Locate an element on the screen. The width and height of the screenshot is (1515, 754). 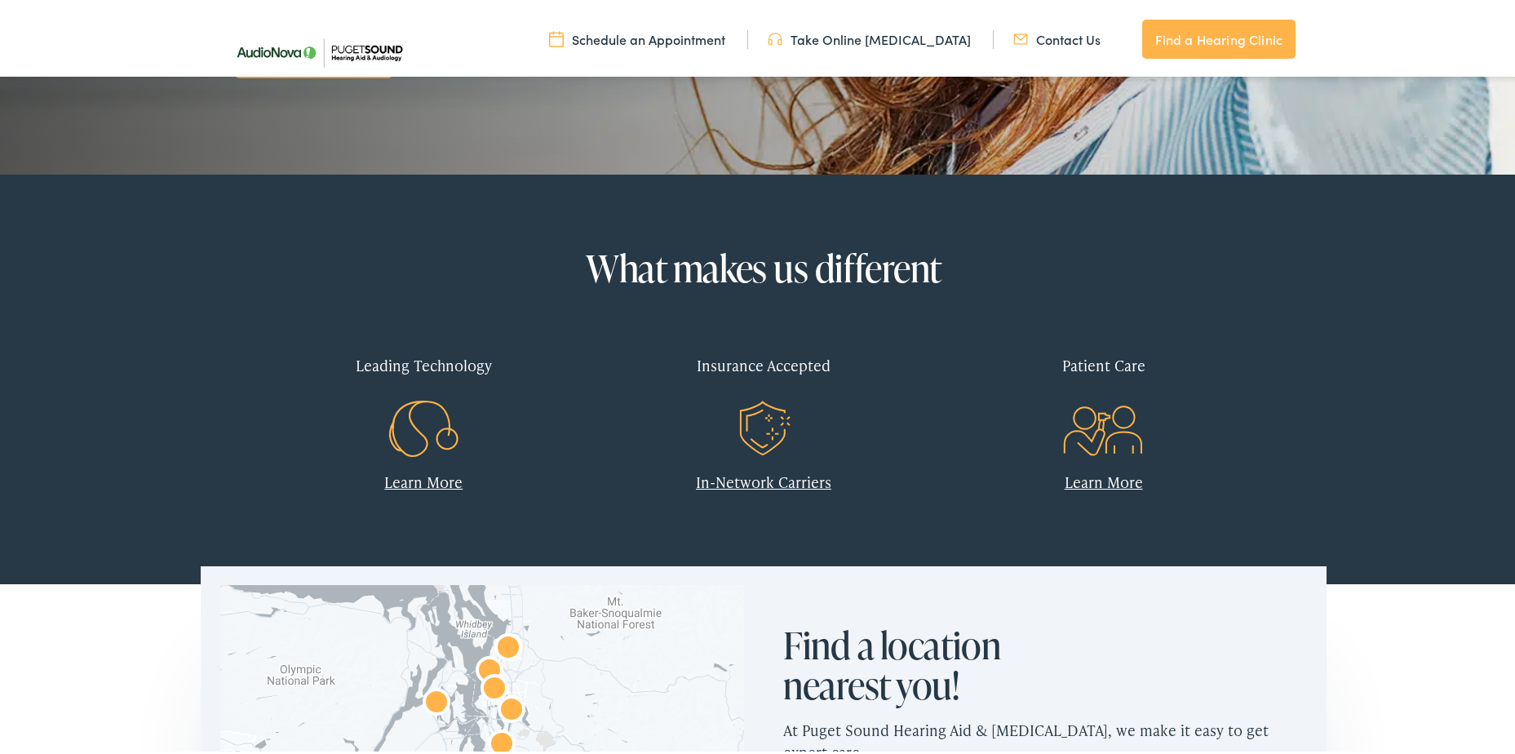
a: Patient Care is located at coordinates (1103, 386).